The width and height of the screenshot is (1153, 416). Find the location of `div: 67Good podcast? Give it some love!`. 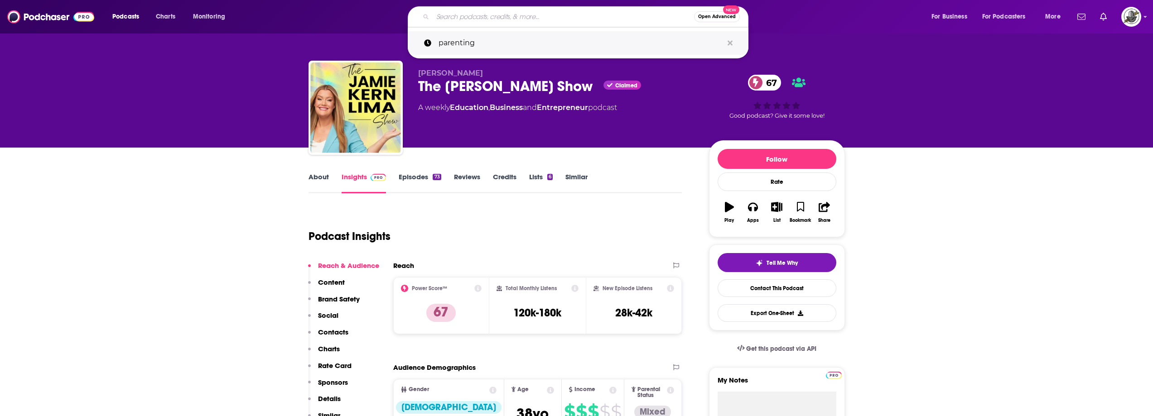

div: 67Good podcast? Give it some love! is located at coordinates (777, 97).